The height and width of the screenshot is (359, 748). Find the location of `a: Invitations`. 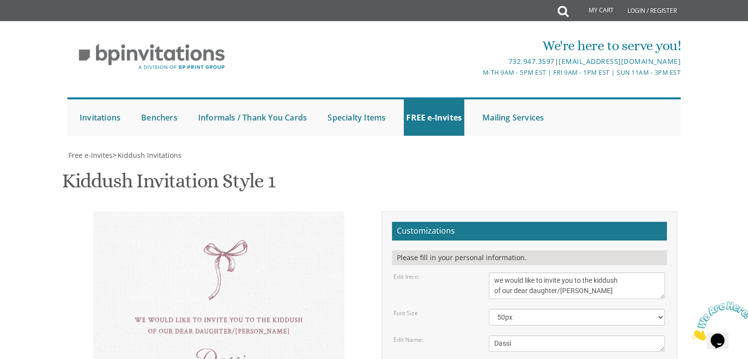

a: Invitations is located at coordinates (100, 118).